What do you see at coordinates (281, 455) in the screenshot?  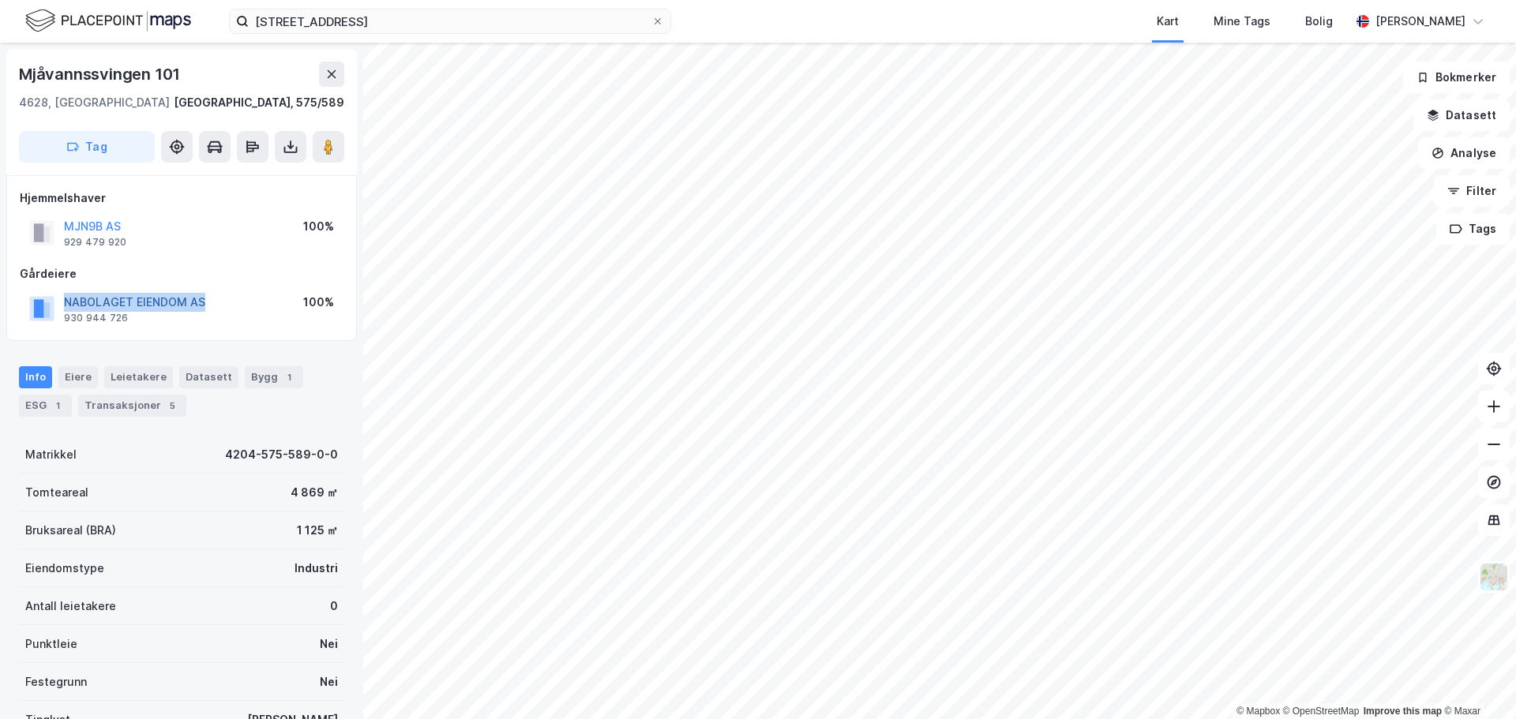 I see `div: 4204-575-589-0-0` at bounding box center [281, 455].